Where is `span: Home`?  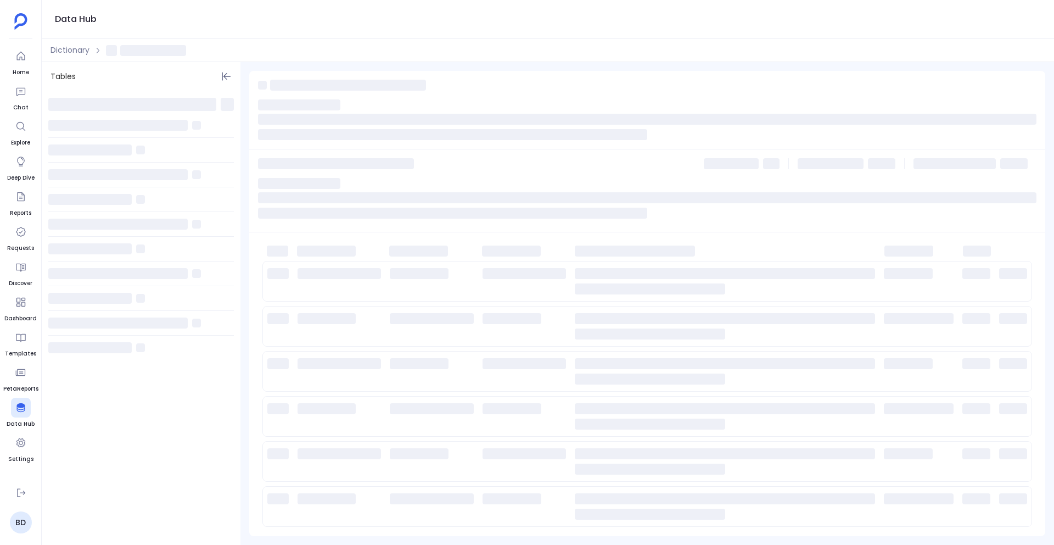
span: Home is located at coordinates (21, 72).